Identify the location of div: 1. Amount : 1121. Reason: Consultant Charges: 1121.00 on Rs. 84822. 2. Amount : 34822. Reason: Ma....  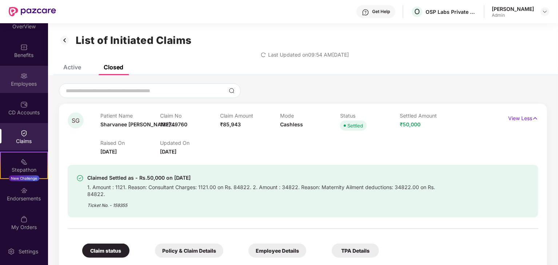
(270, 190).